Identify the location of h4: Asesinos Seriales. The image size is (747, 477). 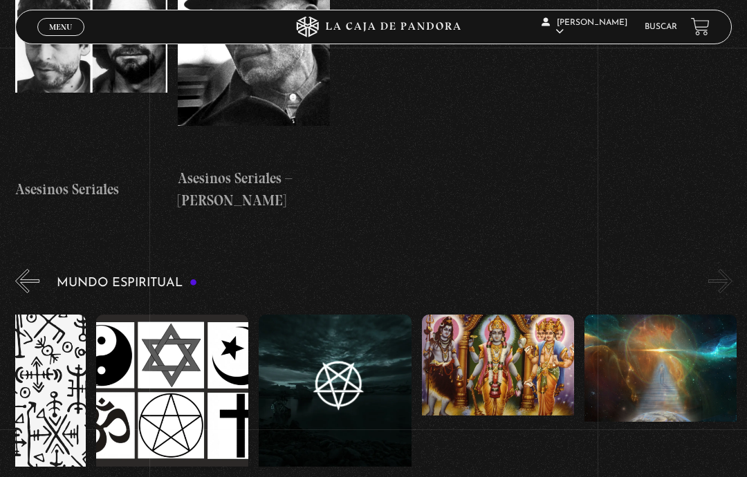
(91, 190).